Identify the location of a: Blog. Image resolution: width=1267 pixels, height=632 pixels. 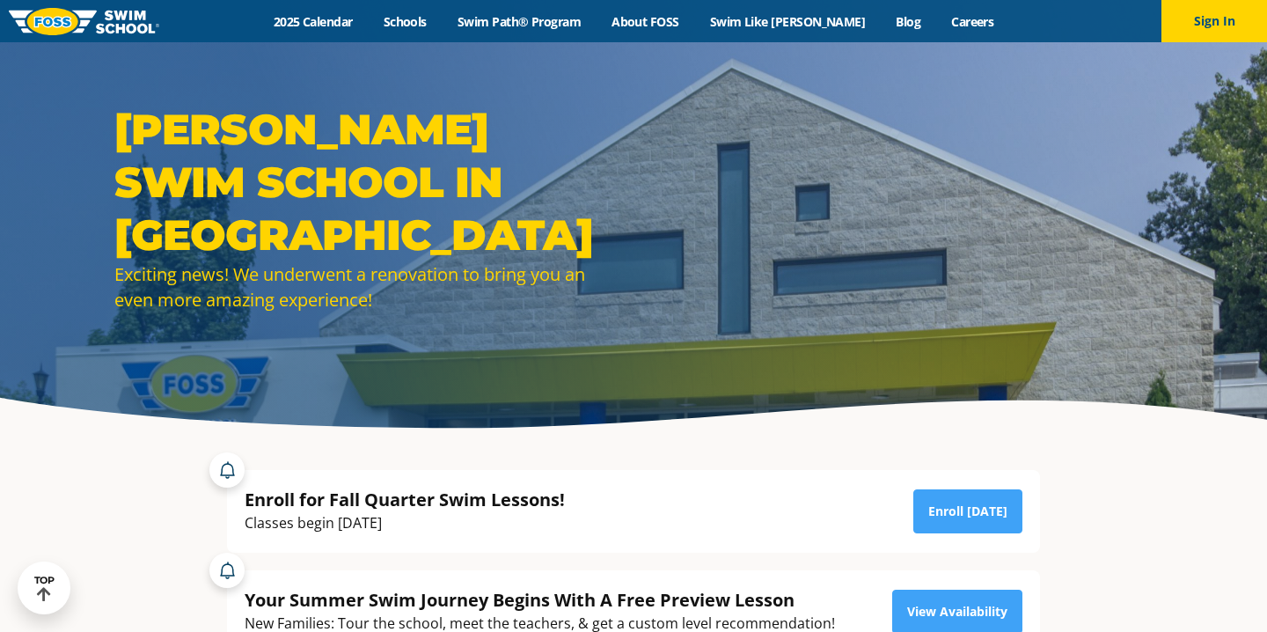
(908, 21).